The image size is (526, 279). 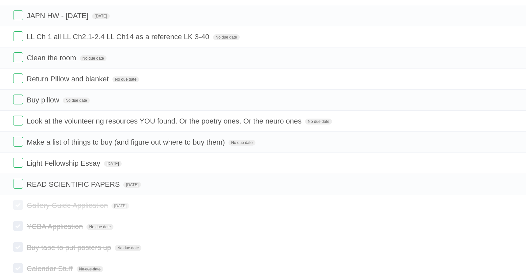 What do you see at coordinates (44, 100) in the screenshot?
I see `span: Buy pillow` at bounding box center [44, 100].